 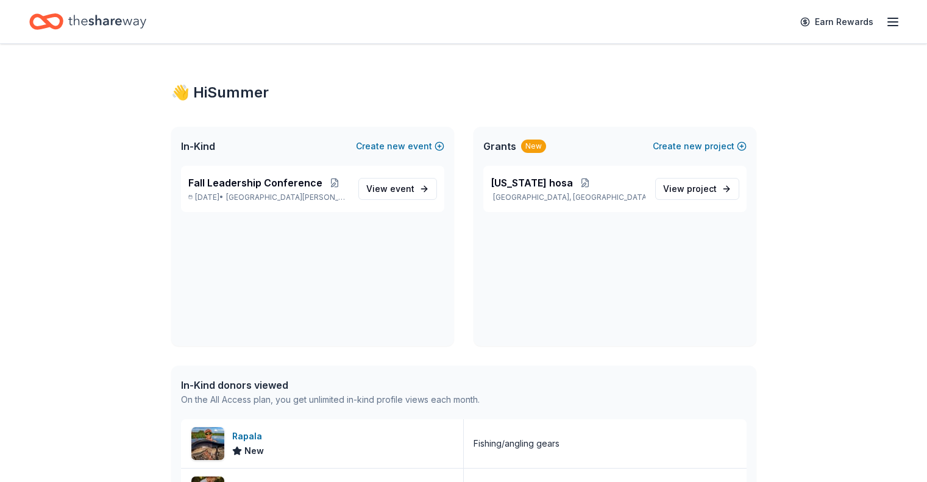 What do you see at coordinates (837, 22) in the screenshot?
I see `a: Earn Rewards` at bounding box center [837, 22].